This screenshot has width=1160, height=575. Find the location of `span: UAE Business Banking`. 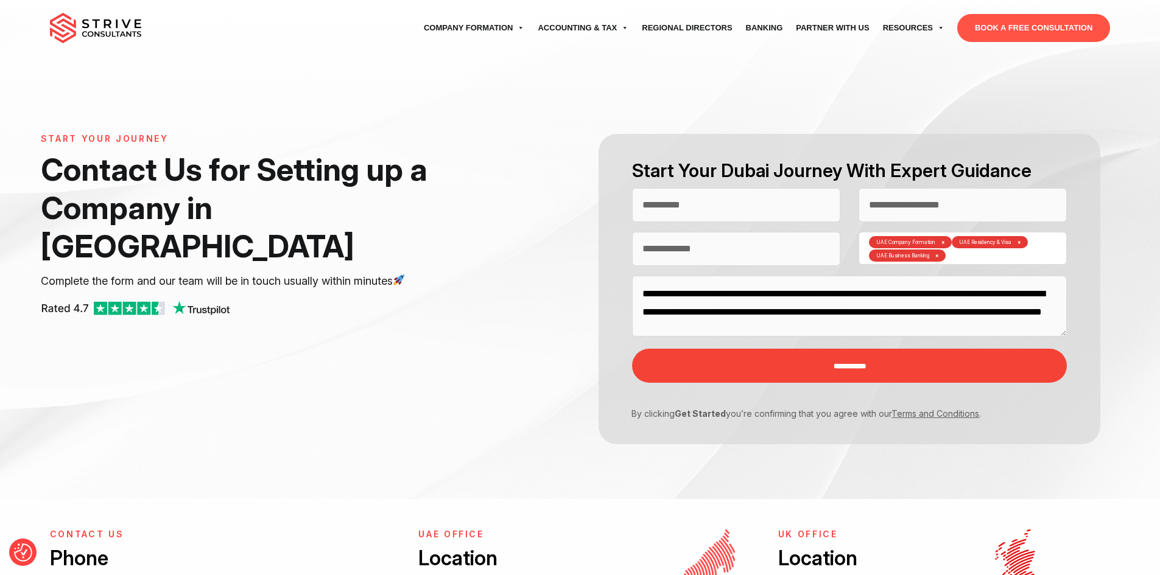

span: UAE Business Banking is located at coordinates (902, 256).